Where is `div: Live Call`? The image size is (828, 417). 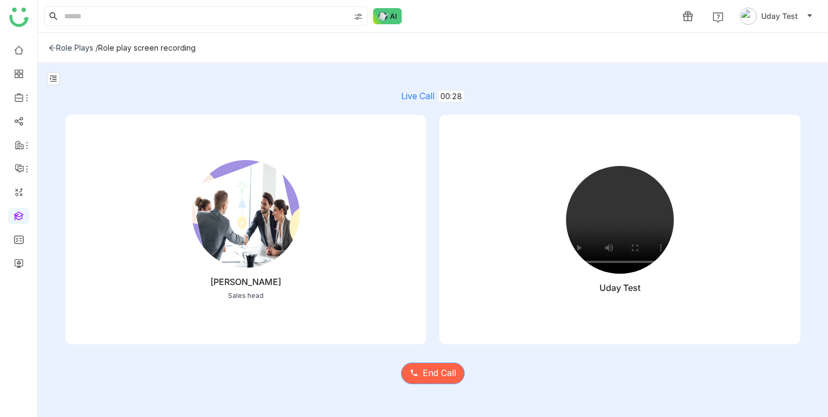 div: Live Call is located at coordinates (433, 96).